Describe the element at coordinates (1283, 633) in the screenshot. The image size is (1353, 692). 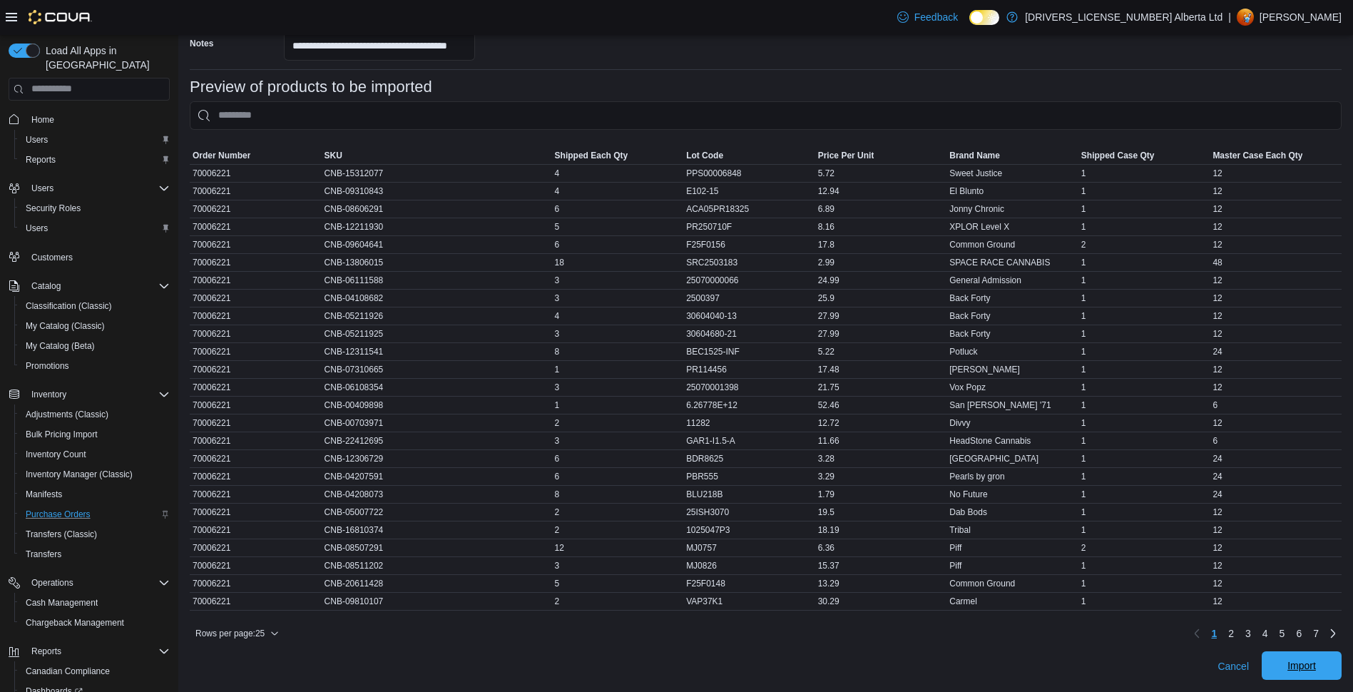
I see `span: 5` at that location.